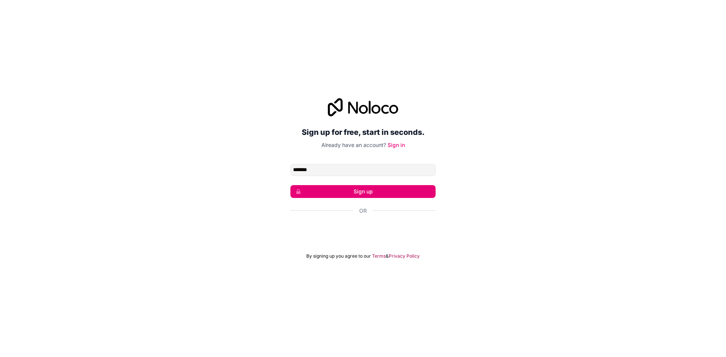  Describe the element at coordinates (354, 145) in the screenshot. I see `span: Already have an account?` at that location.